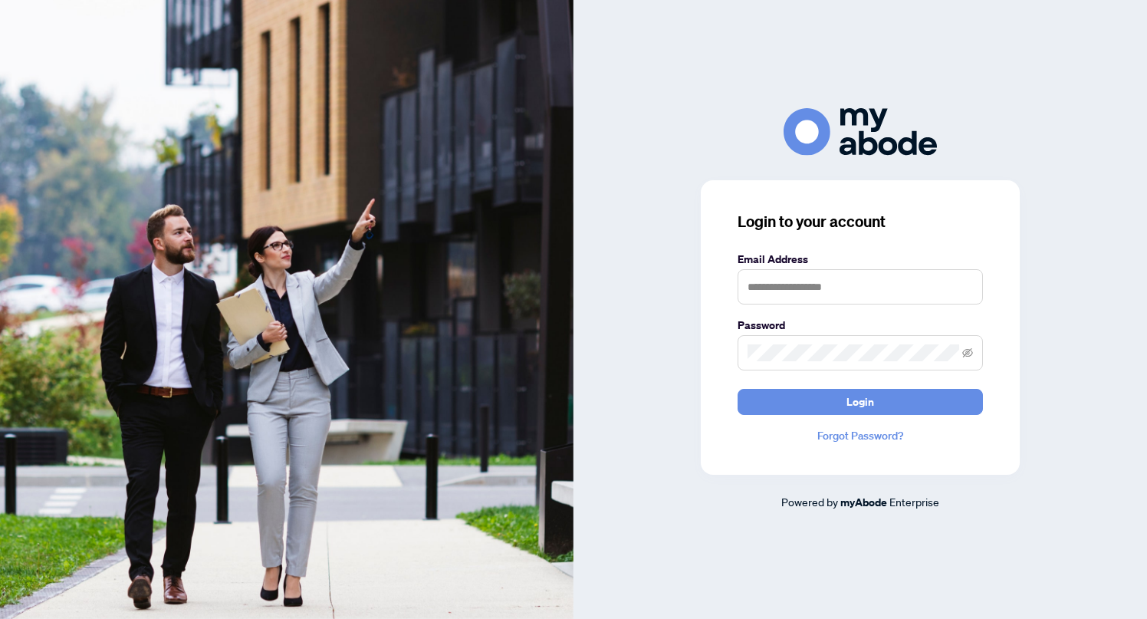  I want to click on h3: Login to your account, so click(860, 222).